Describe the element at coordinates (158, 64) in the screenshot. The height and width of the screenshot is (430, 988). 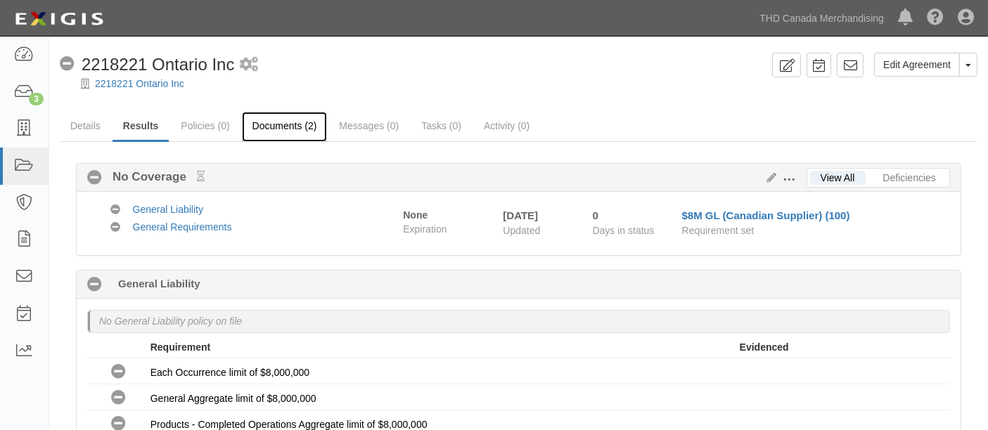
I see `span: 2218221 Ontario Inc` at that location.